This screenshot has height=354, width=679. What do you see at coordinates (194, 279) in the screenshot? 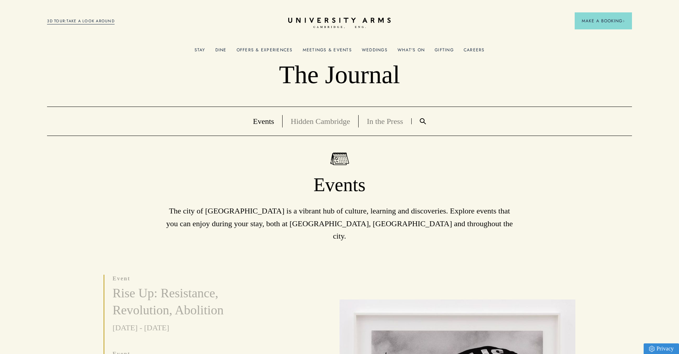
I see `p: event` at bounding box center [194, 279].